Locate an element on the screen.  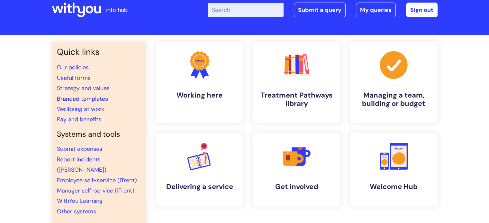
a: Submit a query is located at coordinates (319, 10).